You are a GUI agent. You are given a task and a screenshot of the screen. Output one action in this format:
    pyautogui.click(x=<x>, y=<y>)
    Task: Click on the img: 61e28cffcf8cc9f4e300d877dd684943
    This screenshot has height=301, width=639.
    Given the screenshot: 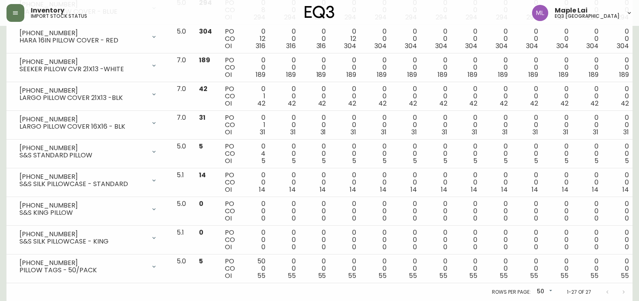 What is the action you would take?
    pyautogui.click(x=540, y=13)
    